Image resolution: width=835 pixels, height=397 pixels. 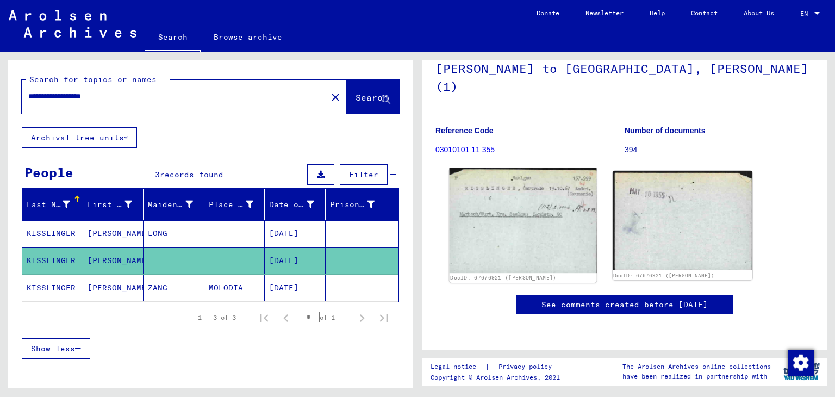 What do you see at coordinates (157, 174) in the screenshot?
I see `span: 3` at bounding box center [157, 174].